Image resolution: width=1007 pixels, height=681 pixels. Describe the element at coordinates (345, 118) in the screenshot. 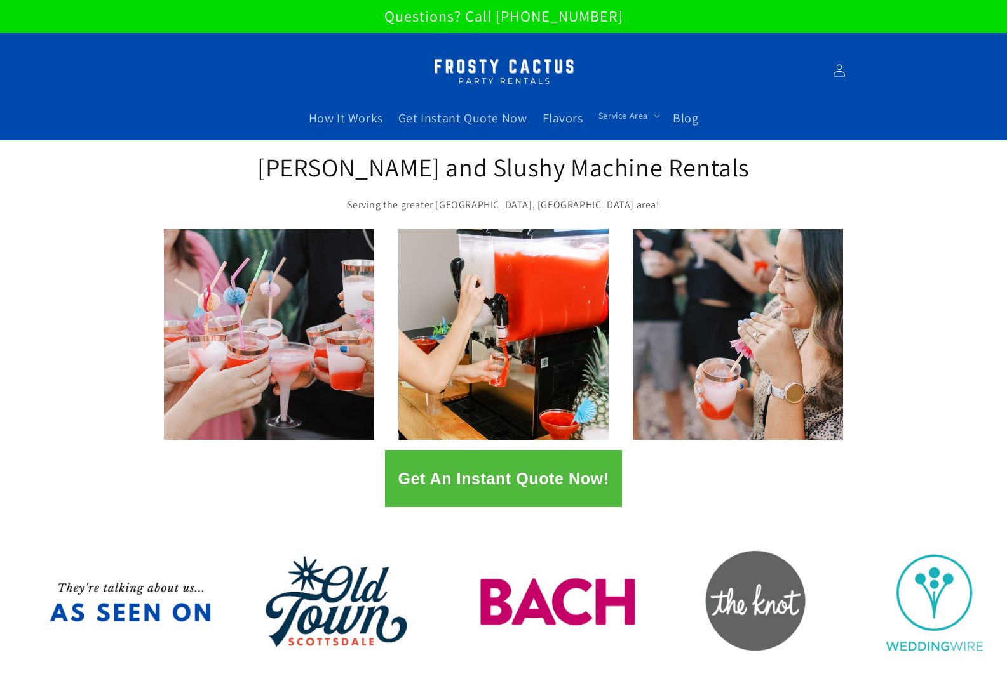

I see `span: How It Works` at that location.